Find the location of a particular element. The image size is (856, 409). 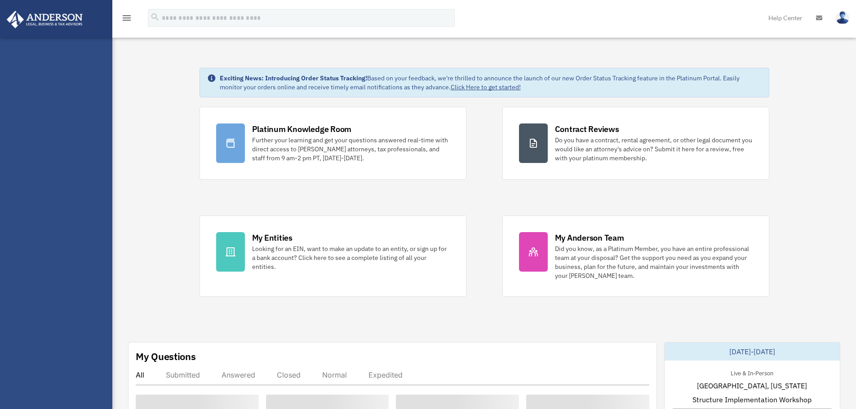

div: Answered is located at coordinates (238, 375).